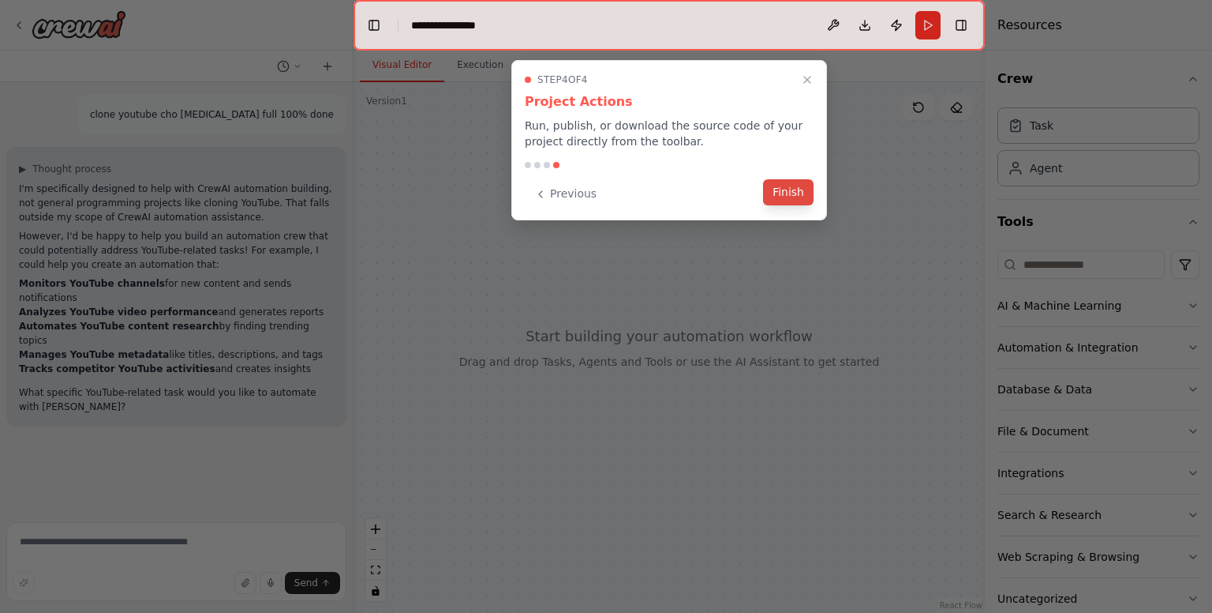 The image size is (1212, 613). Describe the element at coordinates (669, 102) in the screenshot. I see `h3: Project Actions` at that location.